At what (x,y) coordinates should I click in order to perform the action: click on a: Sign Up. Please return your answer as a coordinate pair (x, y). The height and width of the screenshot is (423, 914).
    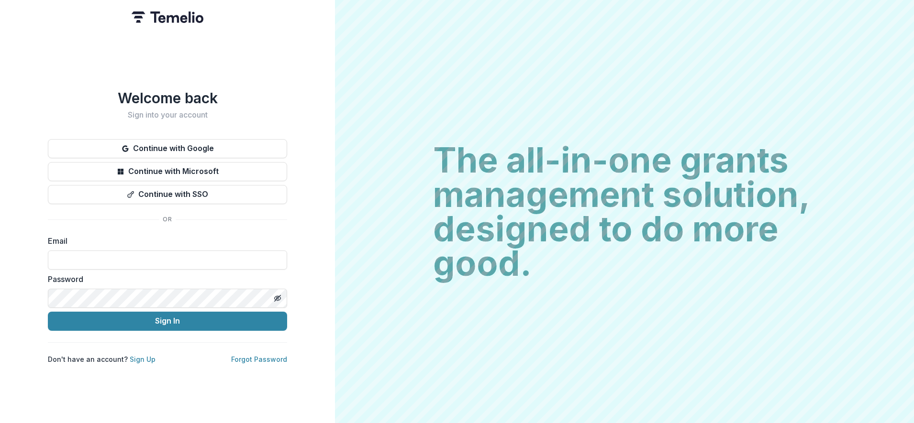
    Looking at the image, I should click on (143, 359).